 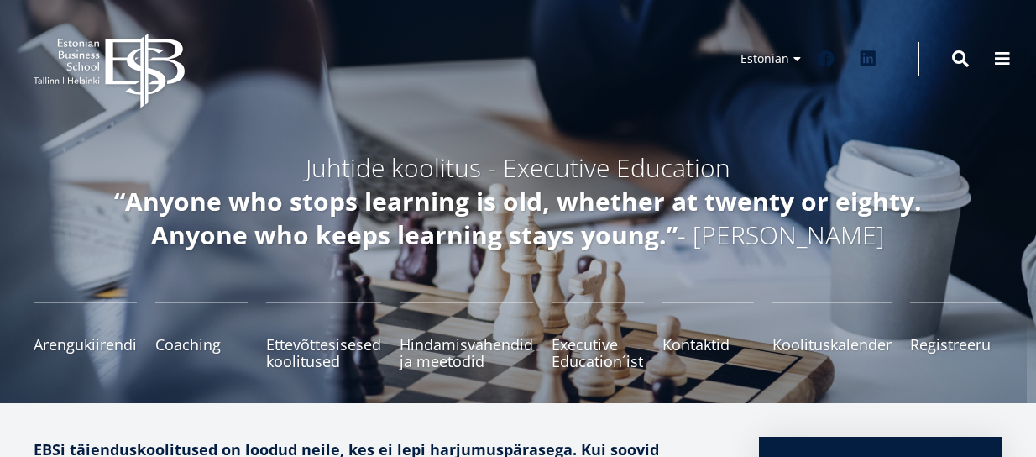 I want to click on em: “Anyone who stops learning is old, whether at twenty or eighty. Anyone who keeps learning stays y..., so click(x=518, y=217).